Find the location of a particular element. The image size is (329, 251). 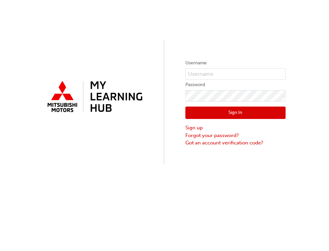

a: Got an account verification code? is located at coordinates (236, 142).